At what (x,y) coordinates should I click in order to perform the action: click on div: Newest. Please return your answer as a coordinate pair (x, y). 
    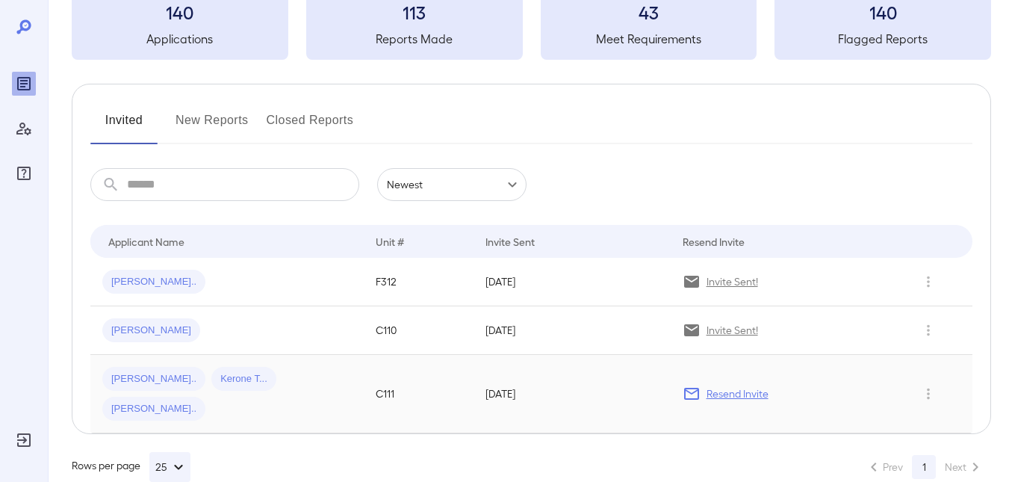
    Looking at the image, I should click on (452, 184).